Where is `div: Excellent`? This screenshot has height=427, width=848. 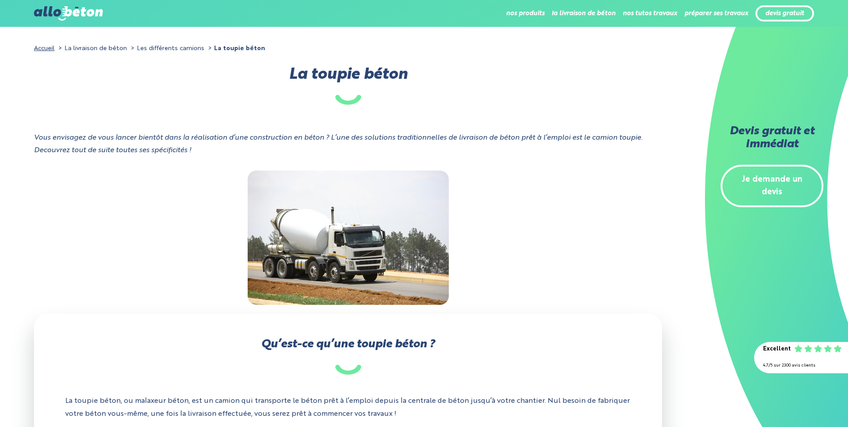
div: Excellent is located at coordinates (777, 349).